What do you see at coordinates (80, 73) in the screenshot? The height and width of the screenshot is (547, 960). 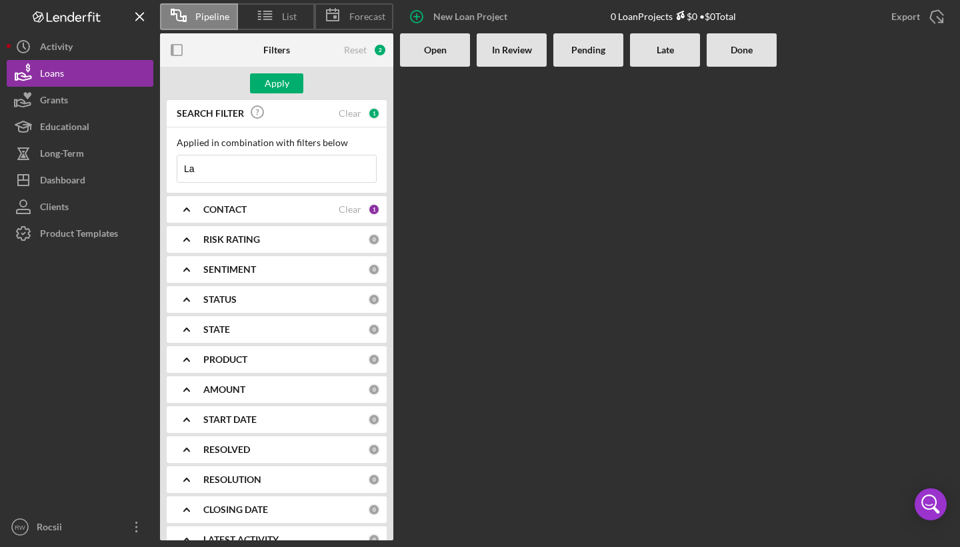 I see `button: Loans` at bounding box center [80, 73].